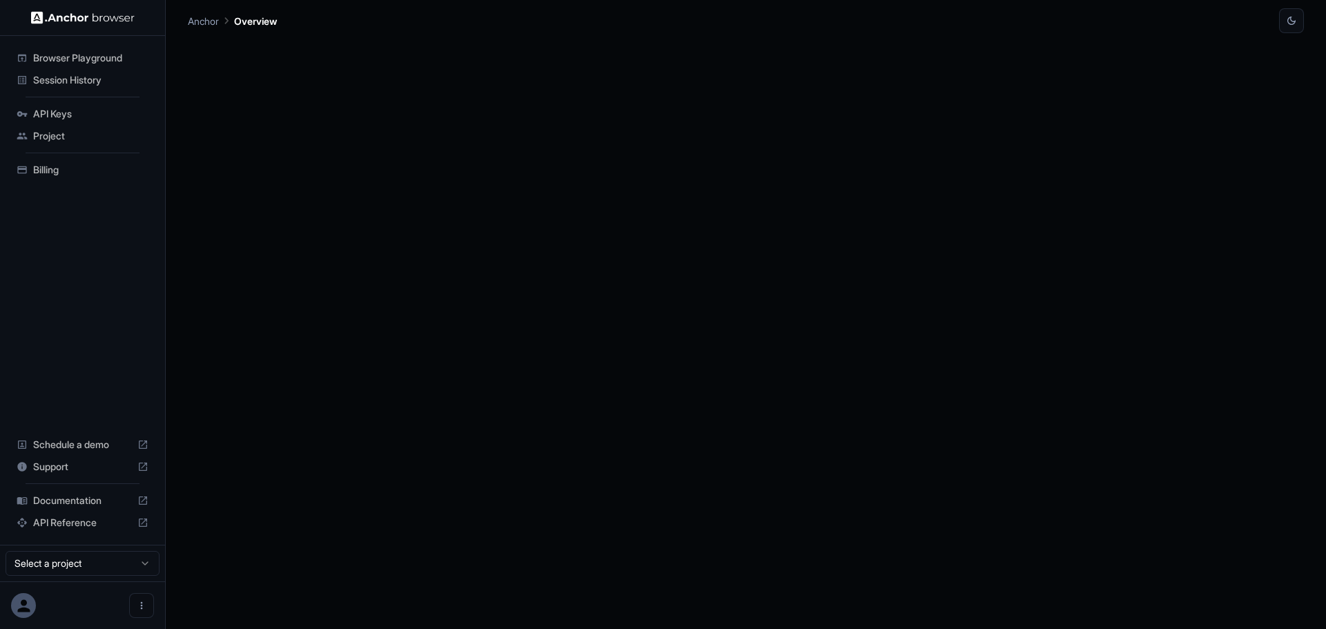 The width and height of the screenshot is (1326, 629). I want to click on span: API Keys, so click(90, 114).